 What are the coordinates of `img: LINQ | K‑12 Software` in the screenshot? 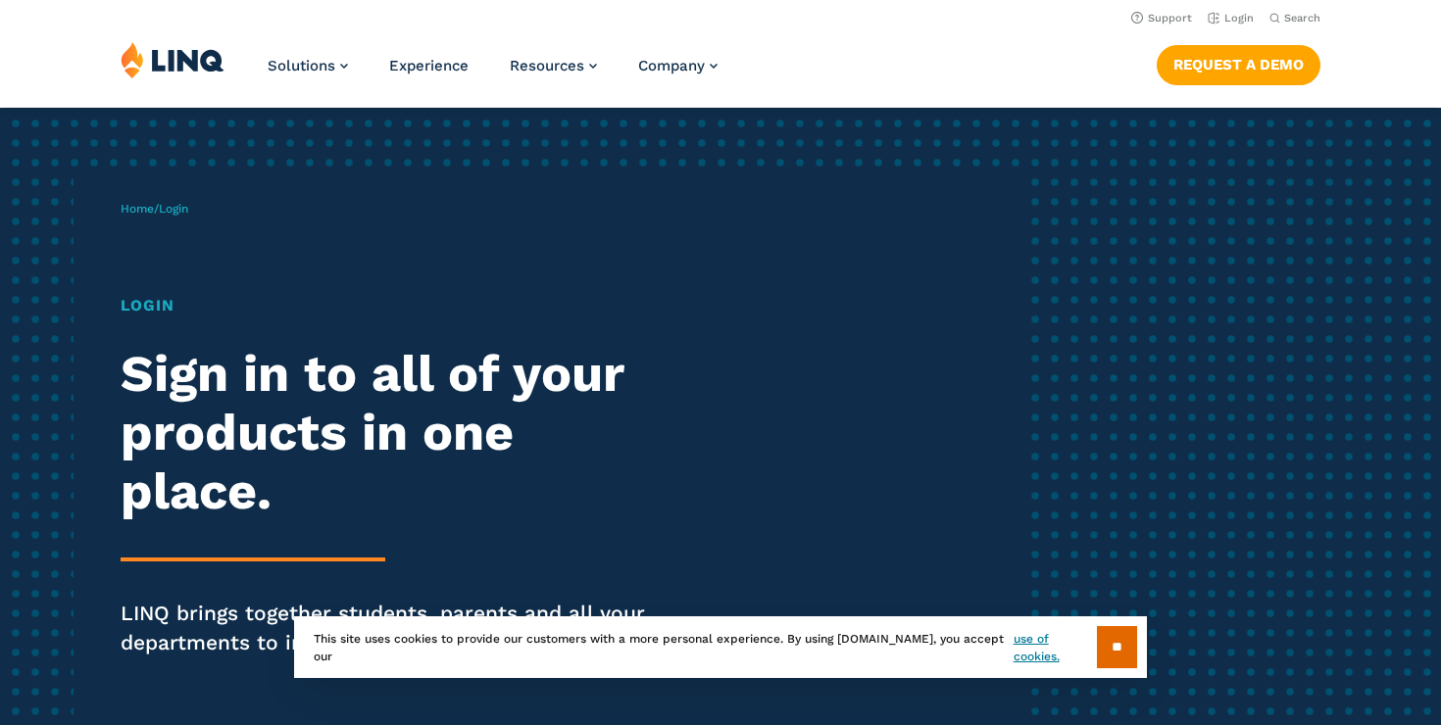 It's located at (173, 60).